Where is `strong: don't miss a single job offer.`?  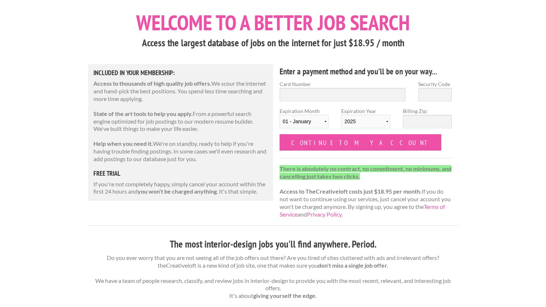
strong: don't miss a single job offer. is located at coordinates (353, 265).